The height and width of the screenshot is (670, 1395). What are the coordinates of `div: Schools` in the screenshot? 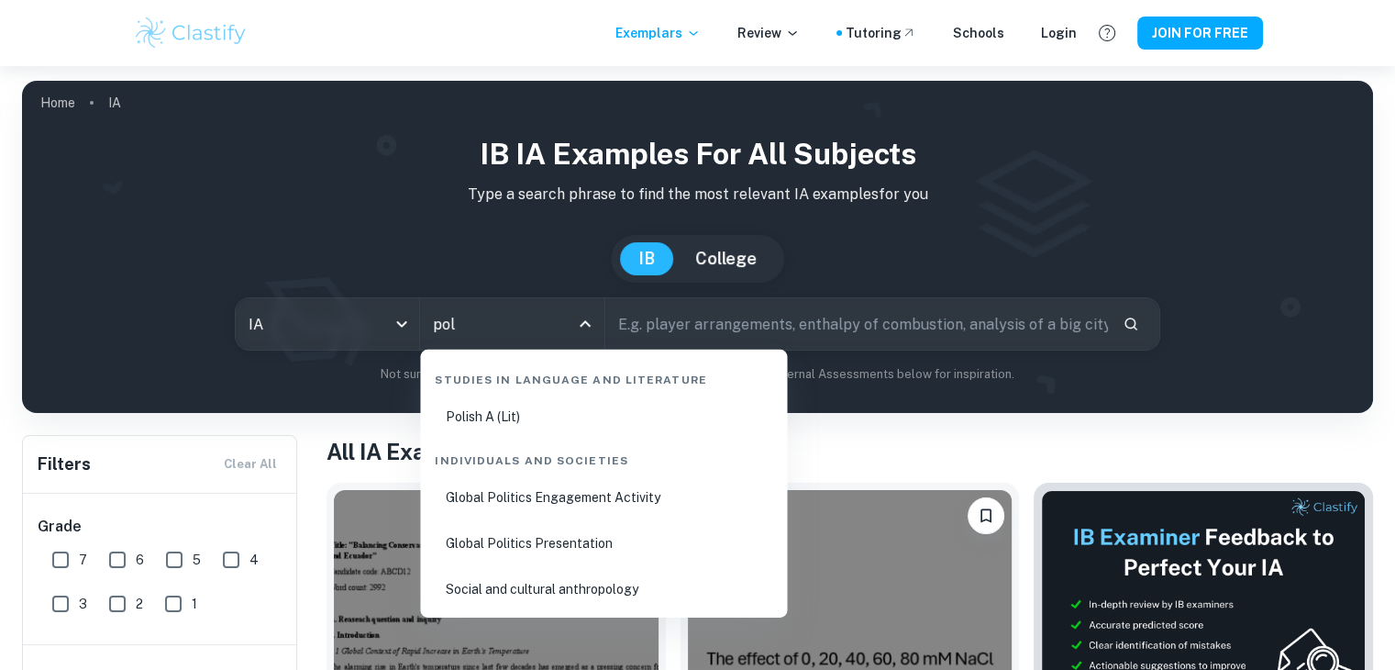 It's located at (979, 33).